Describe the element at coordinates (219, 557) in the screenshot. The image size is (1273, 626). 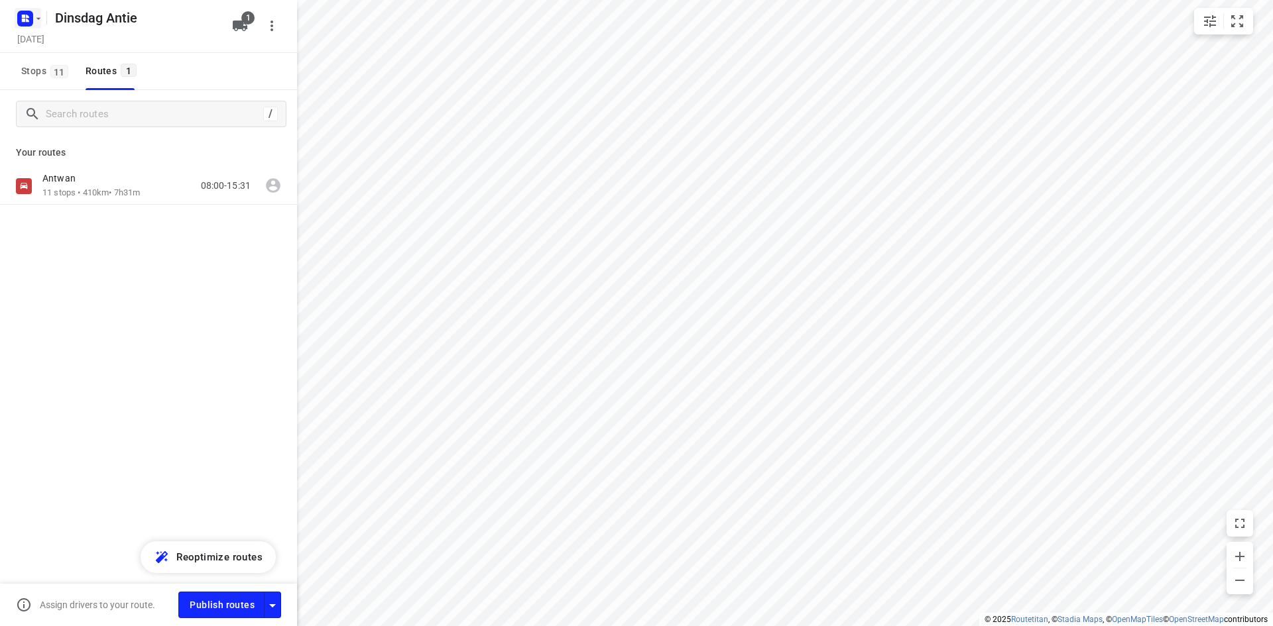
I see `span: Reoptimize routes` at that location.